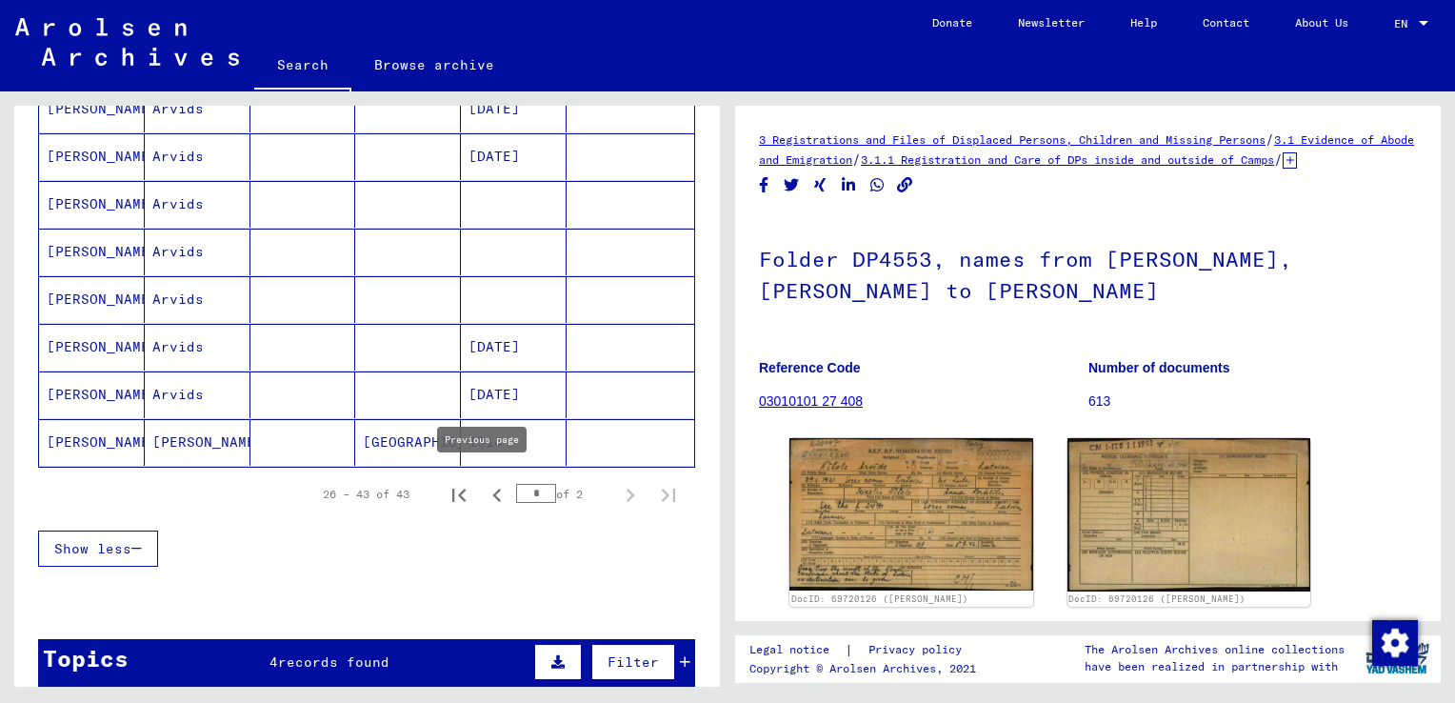  Describe the element at coordinates (333, 662) in the screenshot. I see `span: records found` at that location.